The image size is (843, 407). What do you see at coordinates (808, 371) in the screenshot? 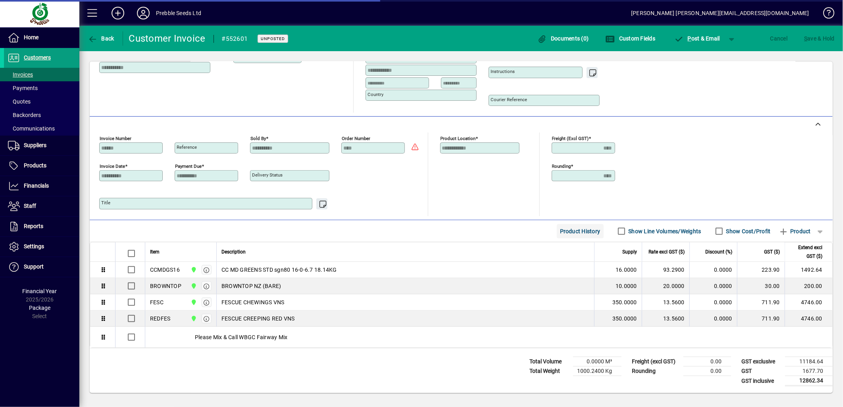
I see `td: 1677.70` at bounding box center [808, 371].